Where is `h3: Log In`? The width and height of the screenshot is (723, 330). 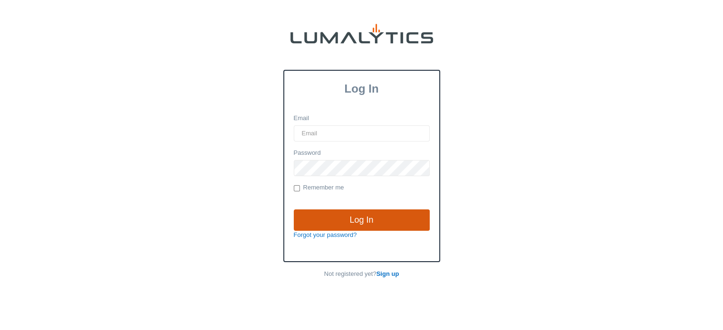 h3: Log In is located at coordinates (362, 89).